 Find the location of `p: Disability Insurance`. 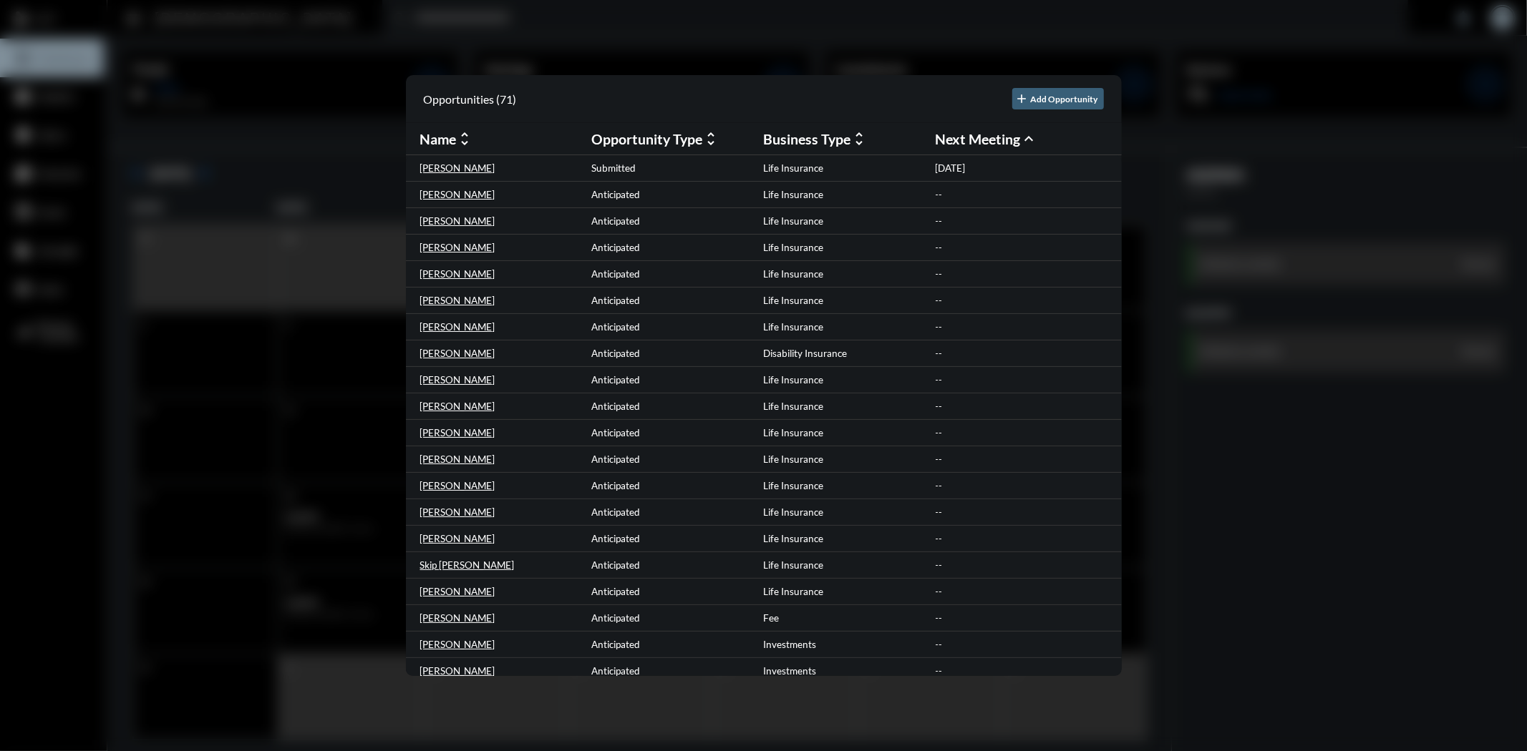

p: Disability Insurance is located at coordinates (805, 354).